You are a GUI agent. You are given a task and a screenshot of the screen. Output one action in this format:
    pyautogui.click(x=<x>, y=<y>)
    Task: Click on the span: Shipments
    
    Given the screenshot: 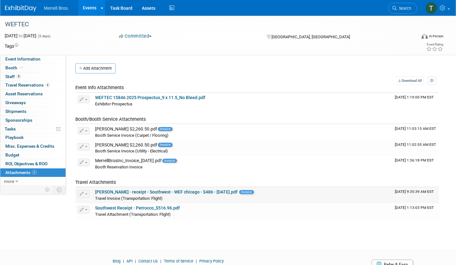 What is the action you would take?
    pyautogui.click(x=16, y=111)
    